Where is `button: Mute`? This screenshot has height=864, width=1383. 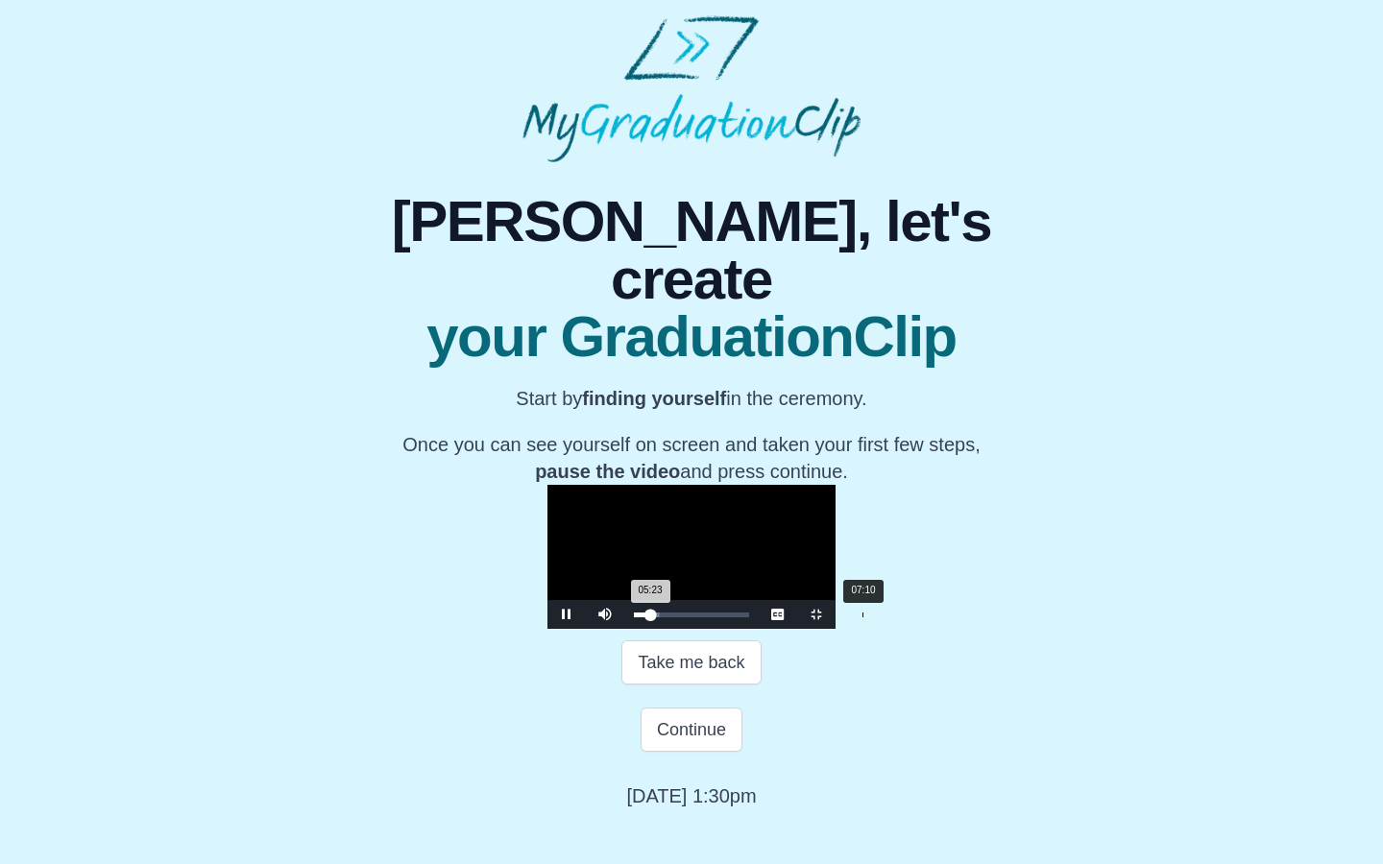 button: Mute is located at coordinates (605, 615).